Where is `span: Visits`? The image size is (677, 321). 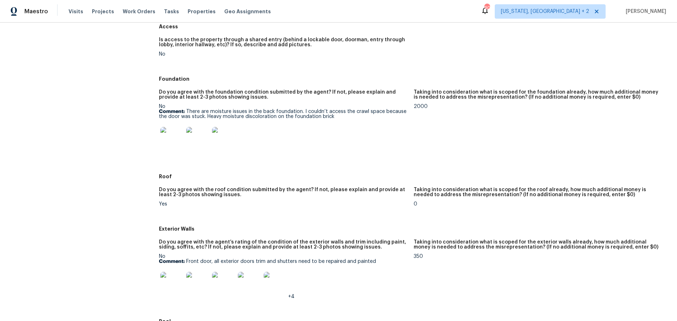
span: Visits is located at coordinates (76, 11).